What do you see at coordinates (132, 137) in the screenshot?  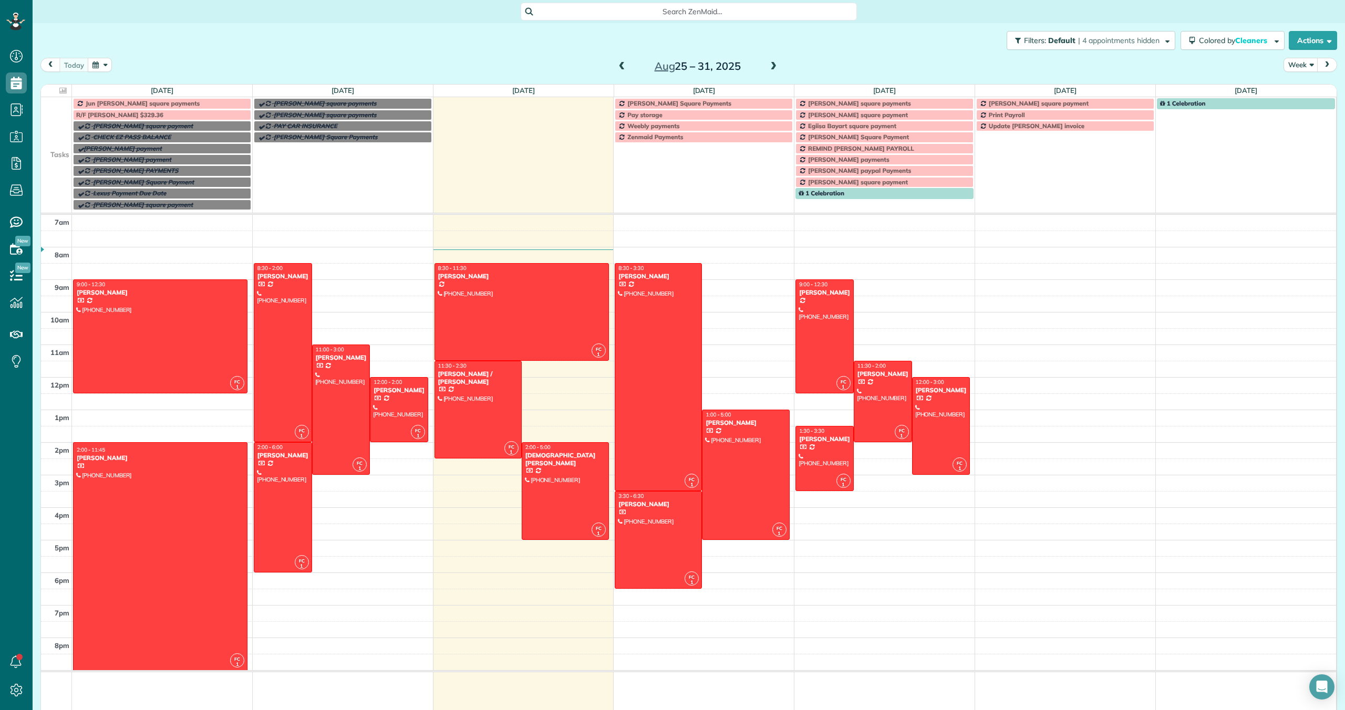 I see `span: CHECK EZ PASS BALANCE` at bounding box center [132, 137].